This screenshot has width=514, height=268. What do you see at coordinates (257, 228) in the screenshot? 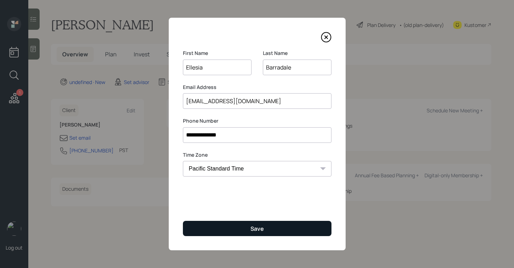
I see `div: Save` at bounding box center [257, 228].